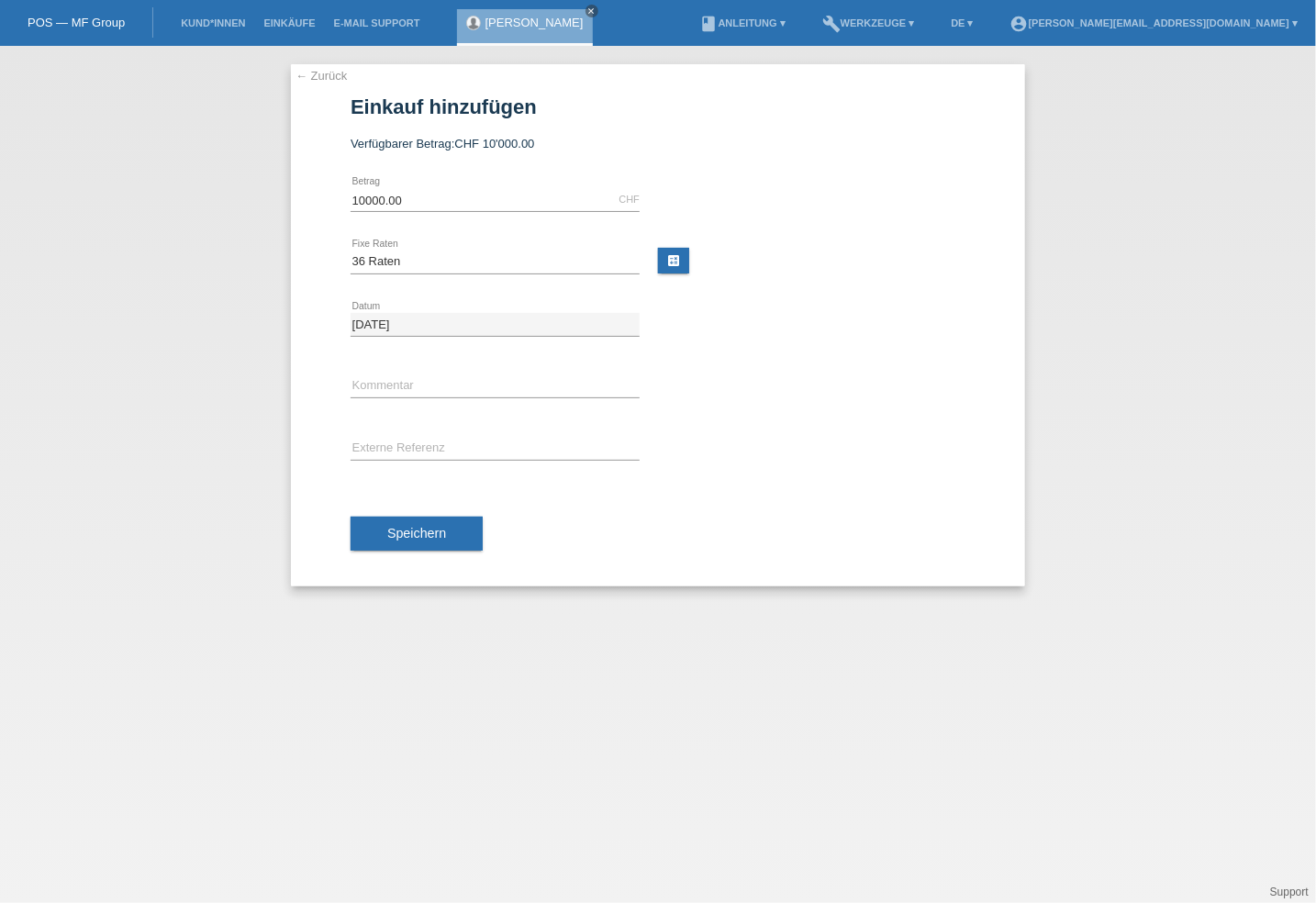 Image resolution: width=1316 pixels, height=903 pixels. I want to click on a: close, so click(592, 11).